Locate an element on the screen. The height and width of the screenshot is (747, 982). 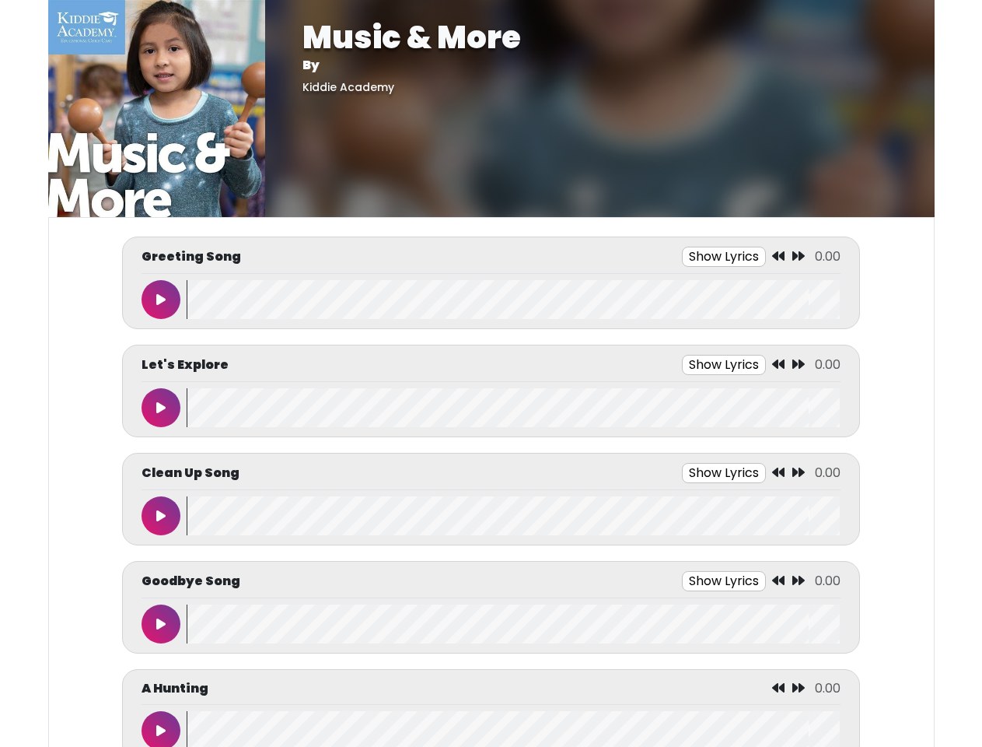
p: Clean Up Song is located at coordinates (191, 473).